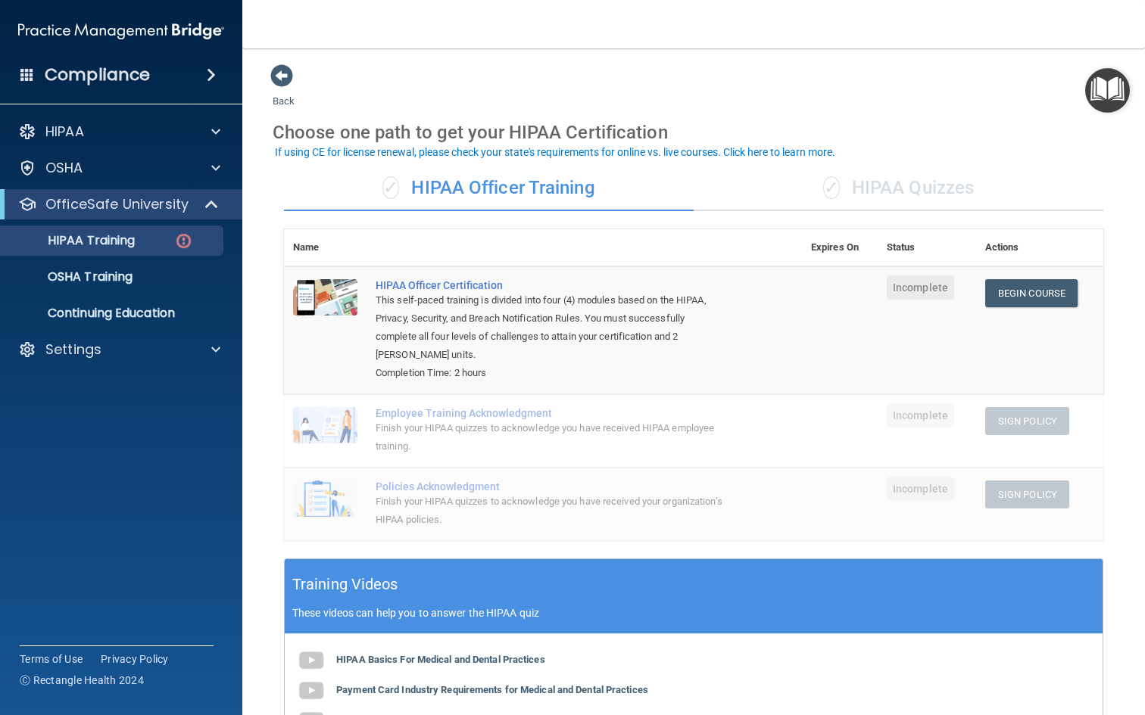 The image size is (1145, 715). What do you see at coordinates (73, 350) in the screenshot?
I see `p: Settings` at bounding box center [73, 350].